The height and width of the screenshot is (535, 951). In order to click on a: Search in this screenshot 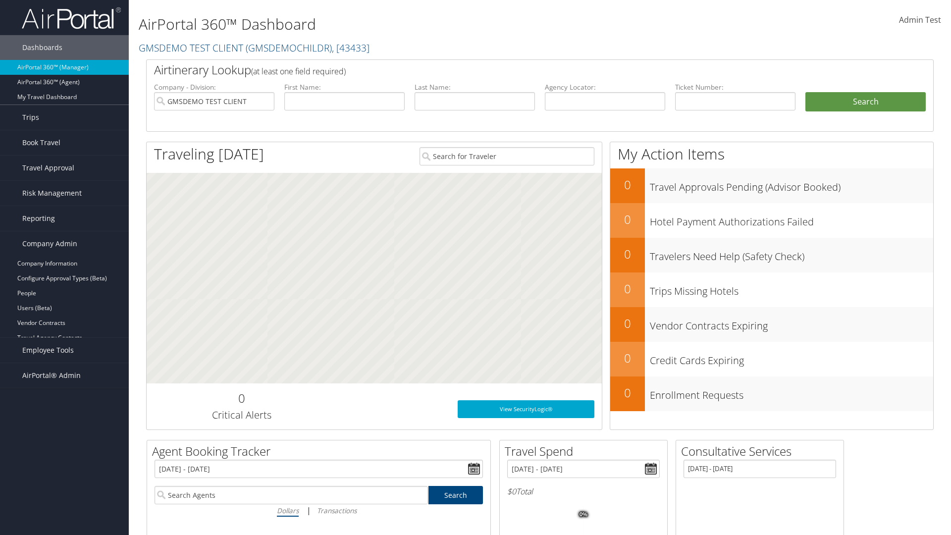, I will do `click(455, 495)`.